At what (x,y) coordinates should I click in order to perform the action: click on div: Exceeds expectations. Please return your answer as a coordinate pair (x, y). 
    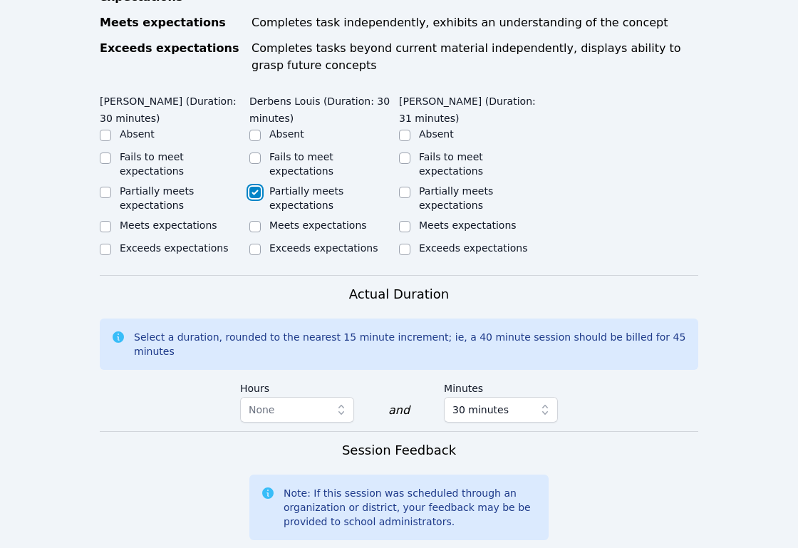
    Looking at the image, I should click on (171, 57).